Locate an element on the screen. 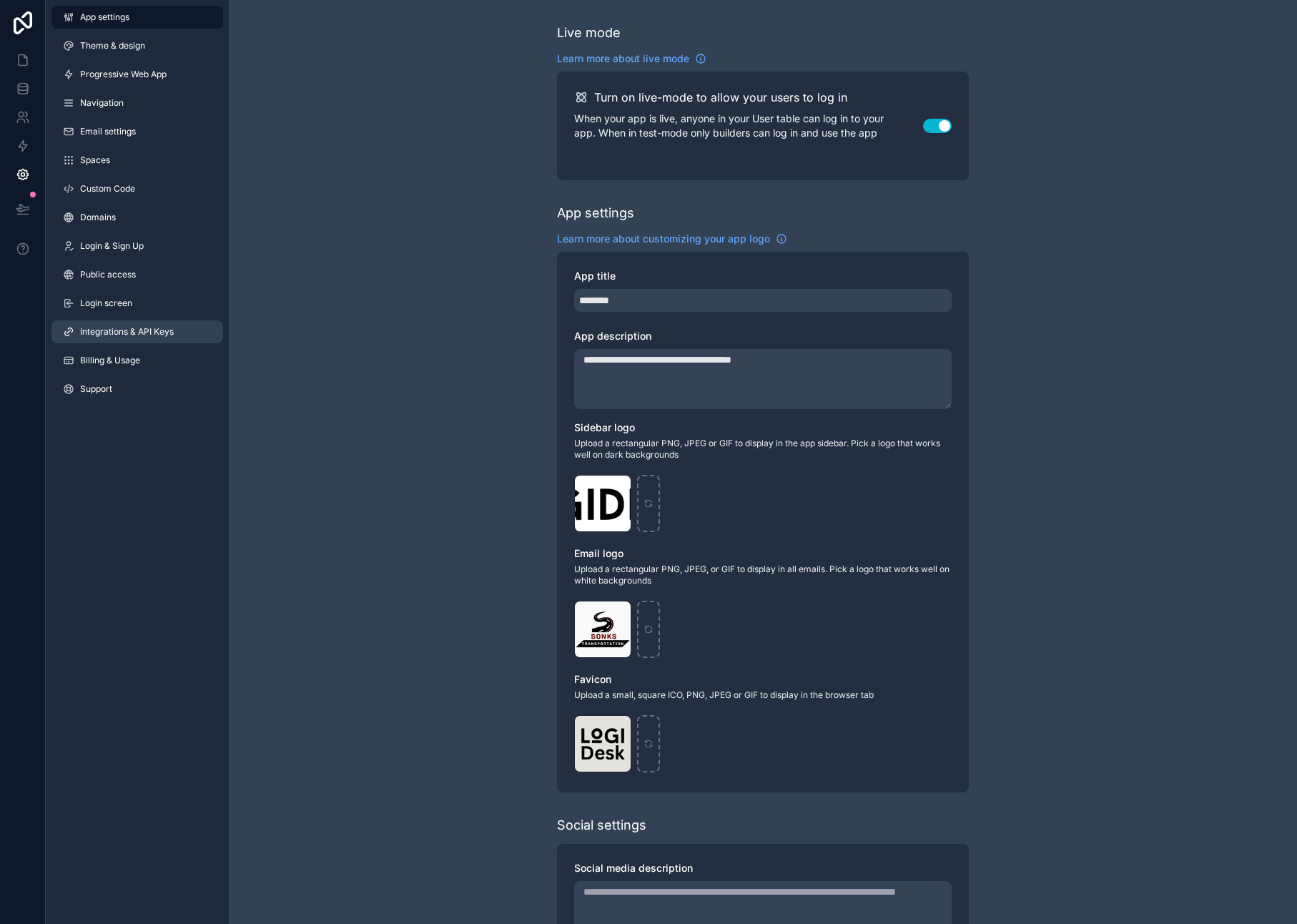 The height and width of the screenshot is (924, 1297). a: App settings is located at coordinates (137, 17).